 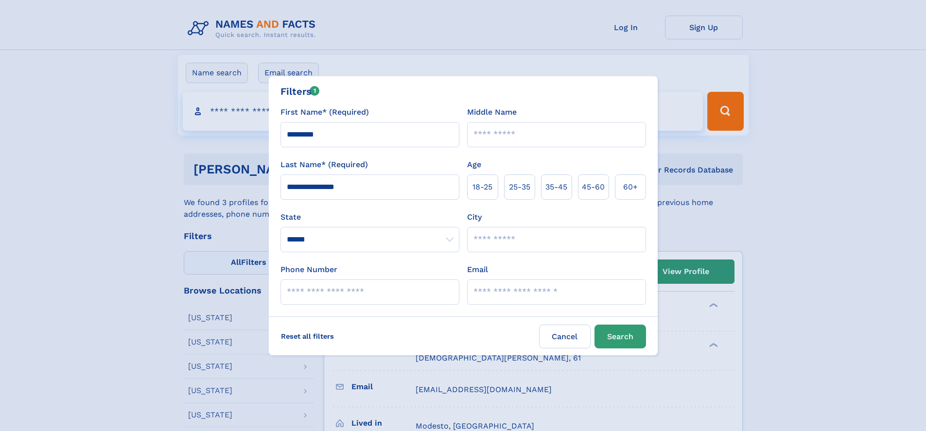 What do you see at coordinates (309, 270) in the screenshot?
I see `label: Phone Number` at bounding box center [309, 270].